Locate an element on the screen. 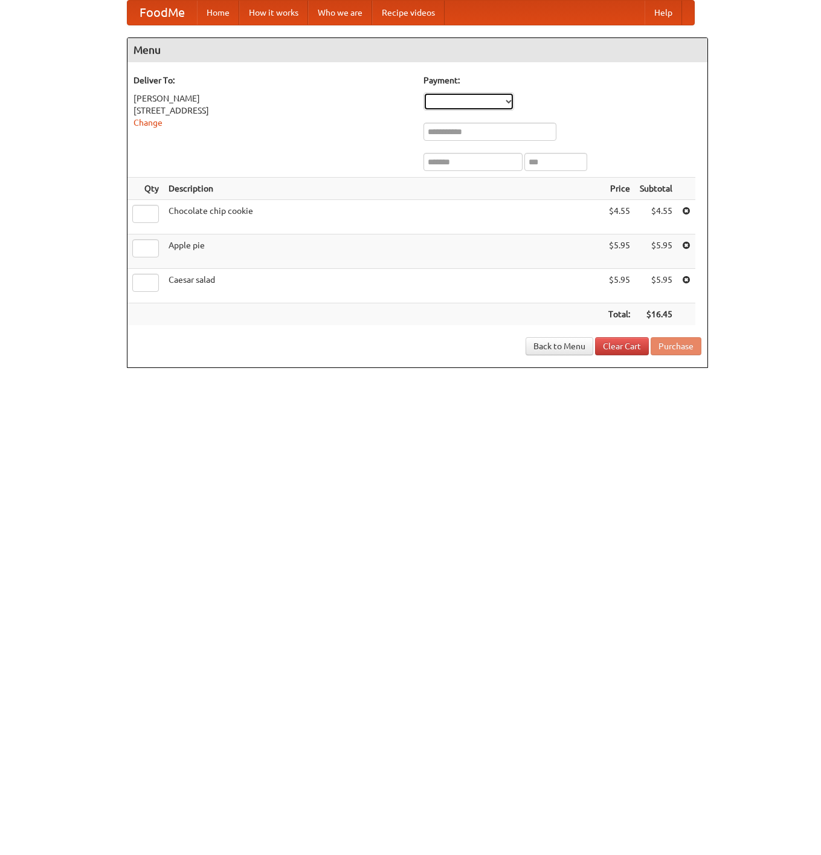  td: Apple pie is located at coordinates (384, 251).